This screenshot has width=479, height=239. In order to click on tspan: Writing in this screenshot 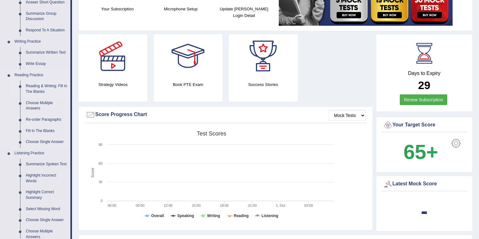, I will do `click(213, 216)`.